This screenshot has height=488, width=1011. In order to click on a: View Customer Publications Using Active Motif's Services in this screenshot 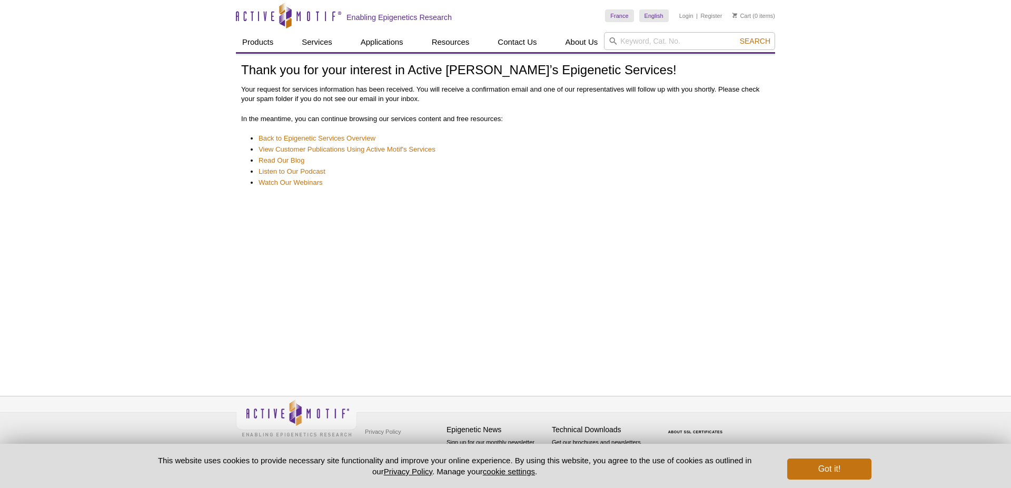, I will do `click(347, 149)`.